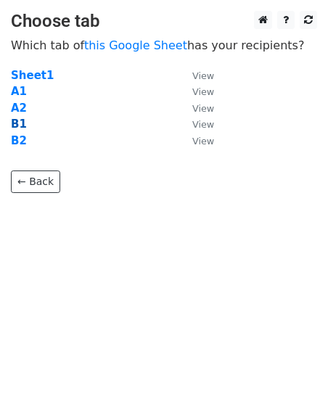 Image resolution: width=328 pixels, height=399 pixels. I want to click on strong: B2, so click(19, 141).